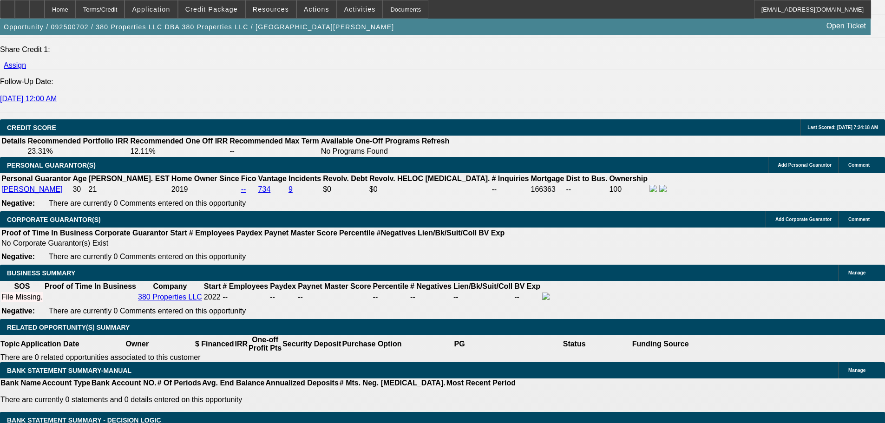 Image resolution: width=885 pixels, height=423 pixels. I want to click on b: # Inquiries, so click(510, 178).